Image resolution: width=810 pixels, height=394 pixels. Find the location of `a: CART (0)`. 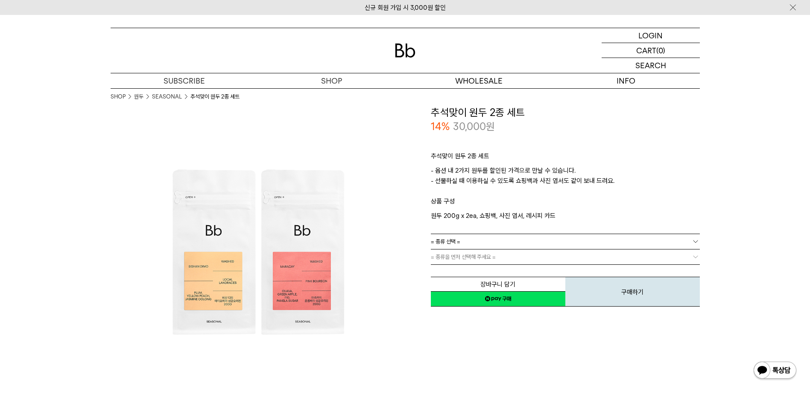

a: CART (0) is located at coordinates (650, 50).